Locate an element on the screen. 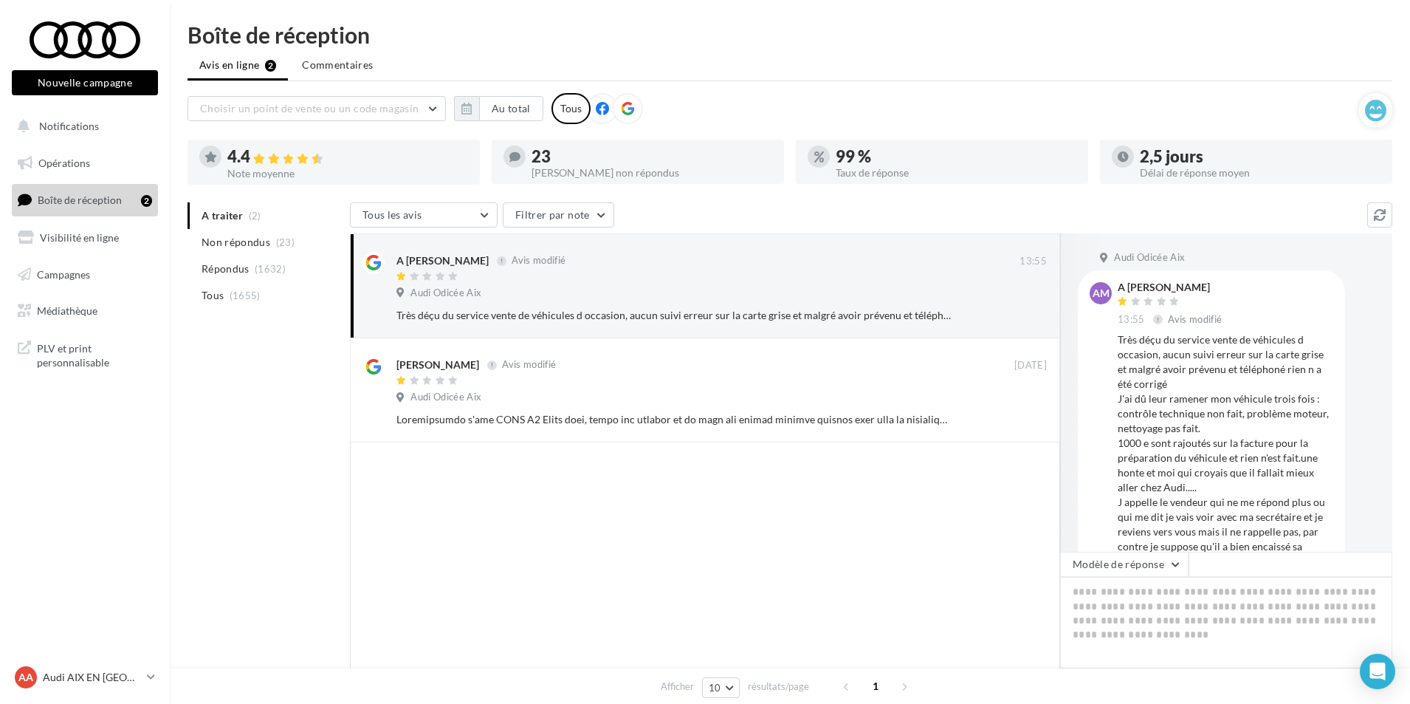  span: Visibilité en ligne is located at coordinates (79, 237).